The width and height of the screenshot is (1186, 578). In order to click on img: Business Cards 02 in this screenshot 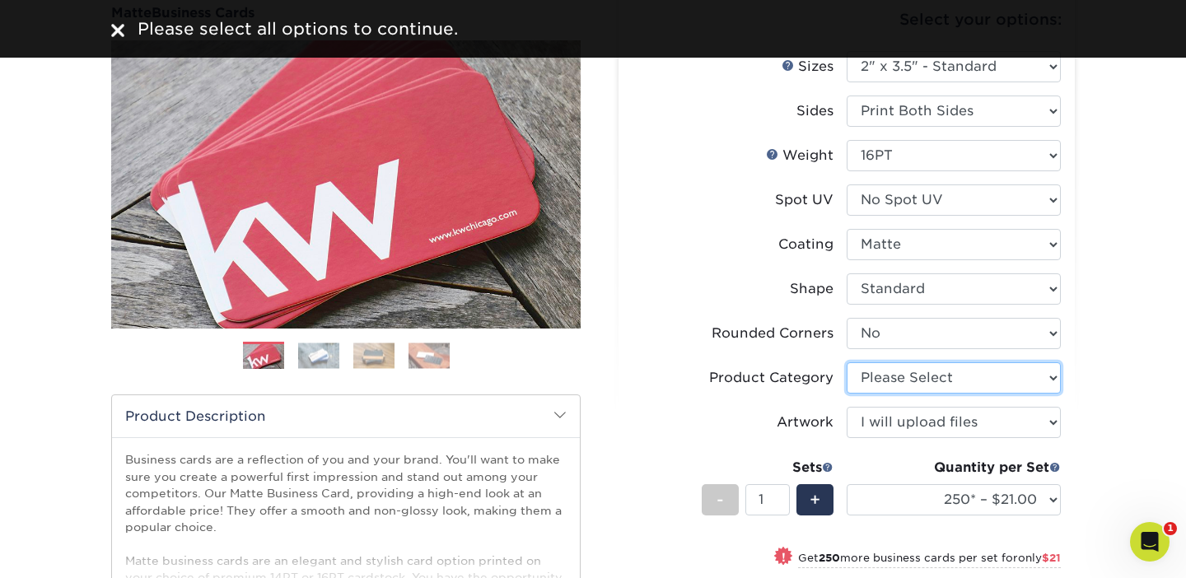, I will do `click(319, 355)`.